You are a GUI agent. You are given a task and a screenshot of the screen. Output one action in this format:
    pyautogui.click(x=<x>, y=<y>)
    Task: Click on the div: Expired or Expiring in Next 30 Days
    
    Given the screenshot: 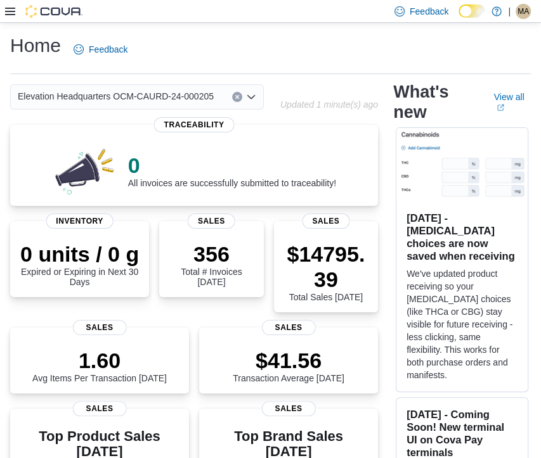 What is the action you would take?
    pyautogui.click(x=79, y=264)
    